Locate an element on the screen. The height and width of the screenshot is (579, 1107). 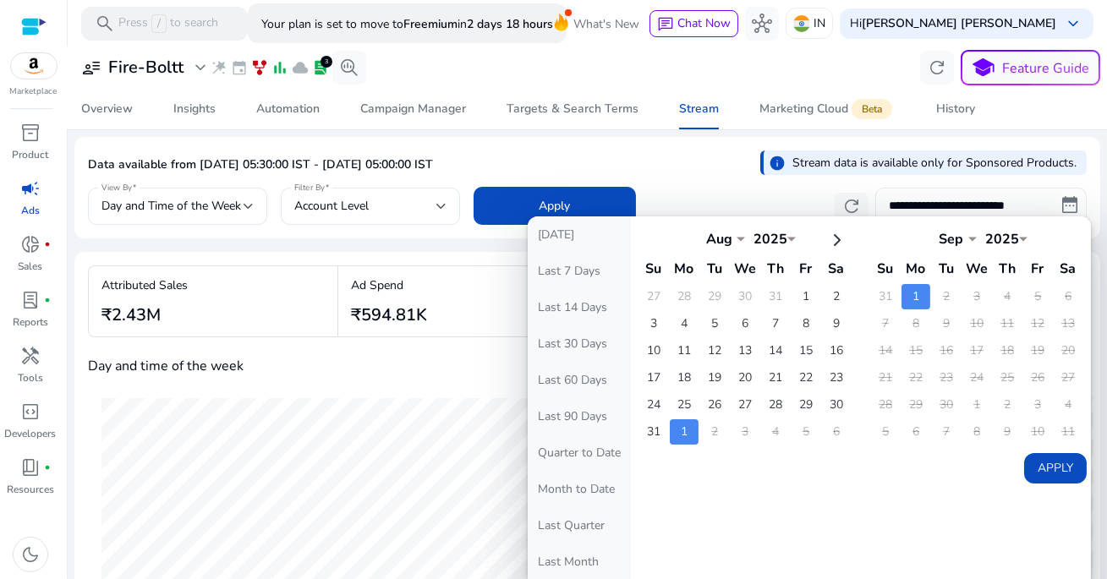
button: Last 30 Days is located at coordinates (579, 343).